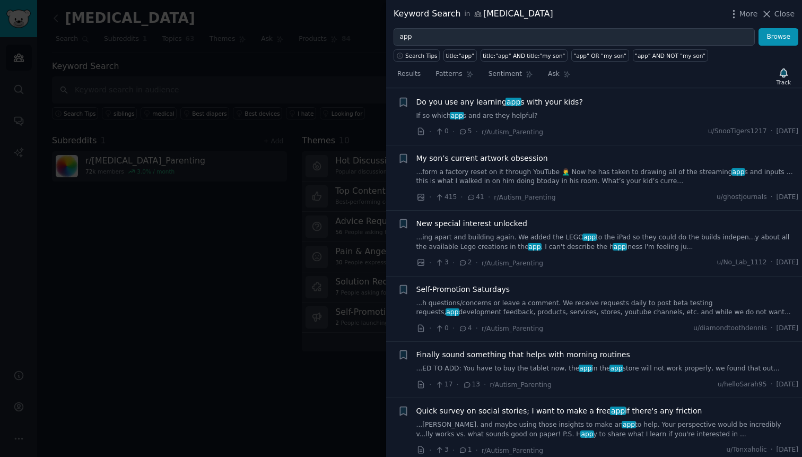  I want to click on div: "app" OR "my son", so click(600, 56).